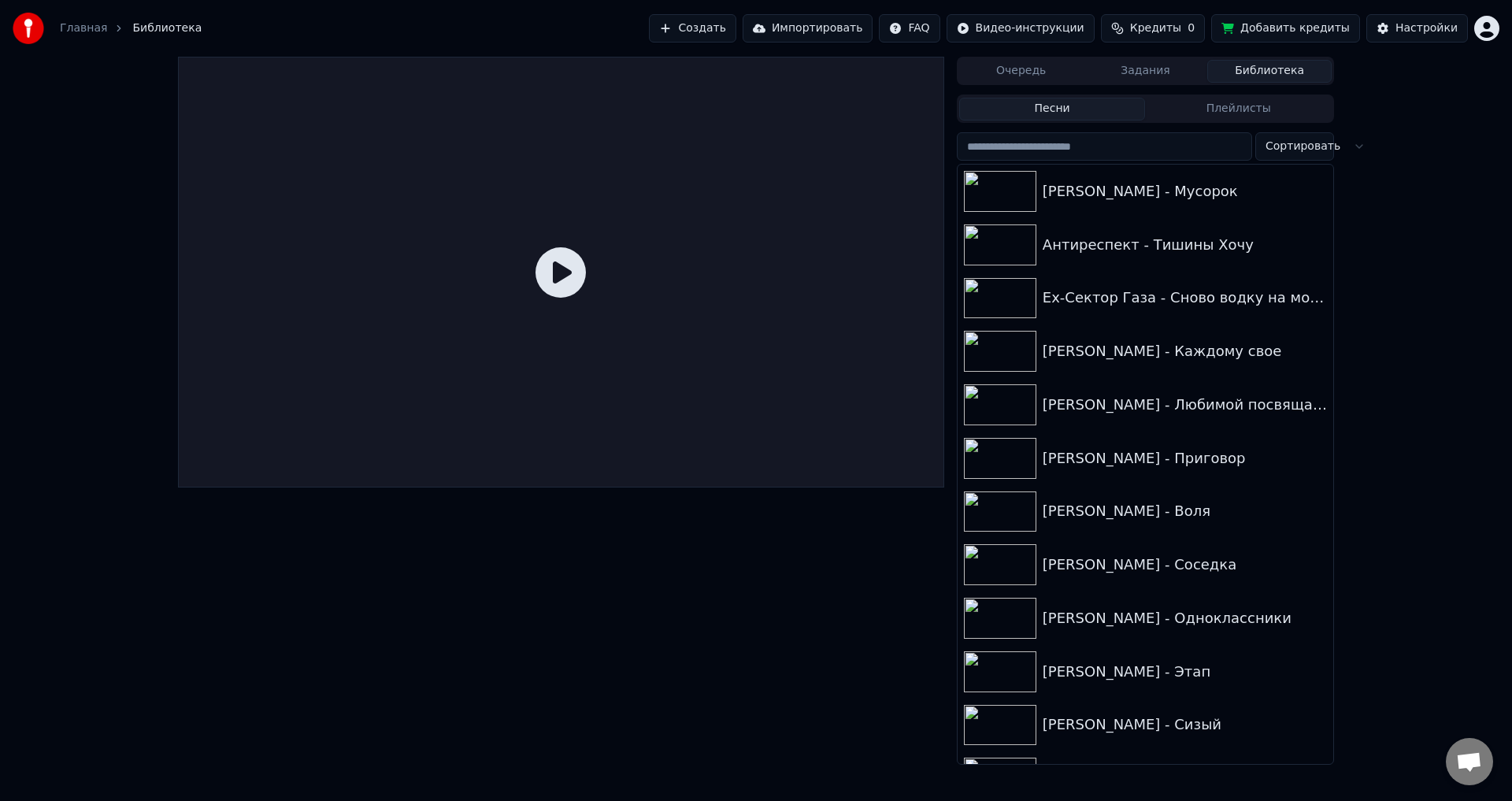 The width and height of the screenshot is (1512, 801). What do you see at coordinates (808, 28) in the screenshot?
I see `button: Импортировать` at bounding box center [808, 28].